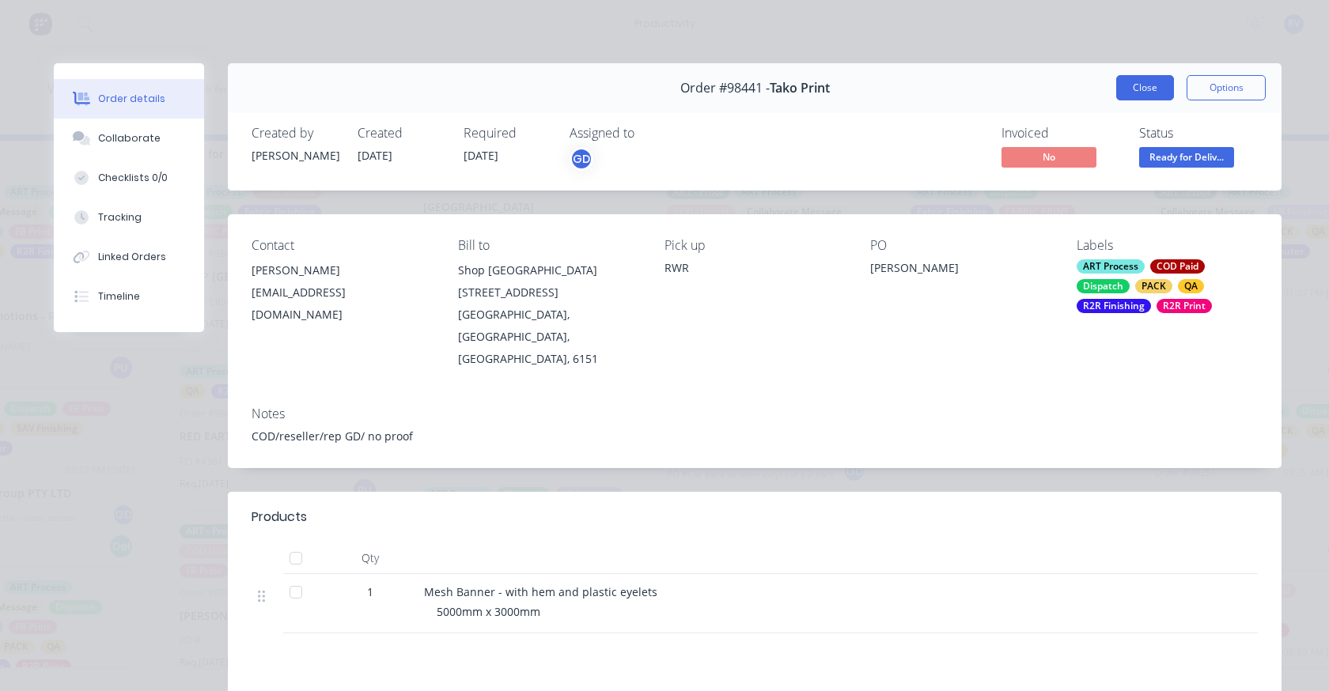 The width and height of the screenshot is (1329, 691). What do you see at coordinates (132, 257) in the screenshot?
I see `div: Linked Orders` at bounding box center [132, 257].